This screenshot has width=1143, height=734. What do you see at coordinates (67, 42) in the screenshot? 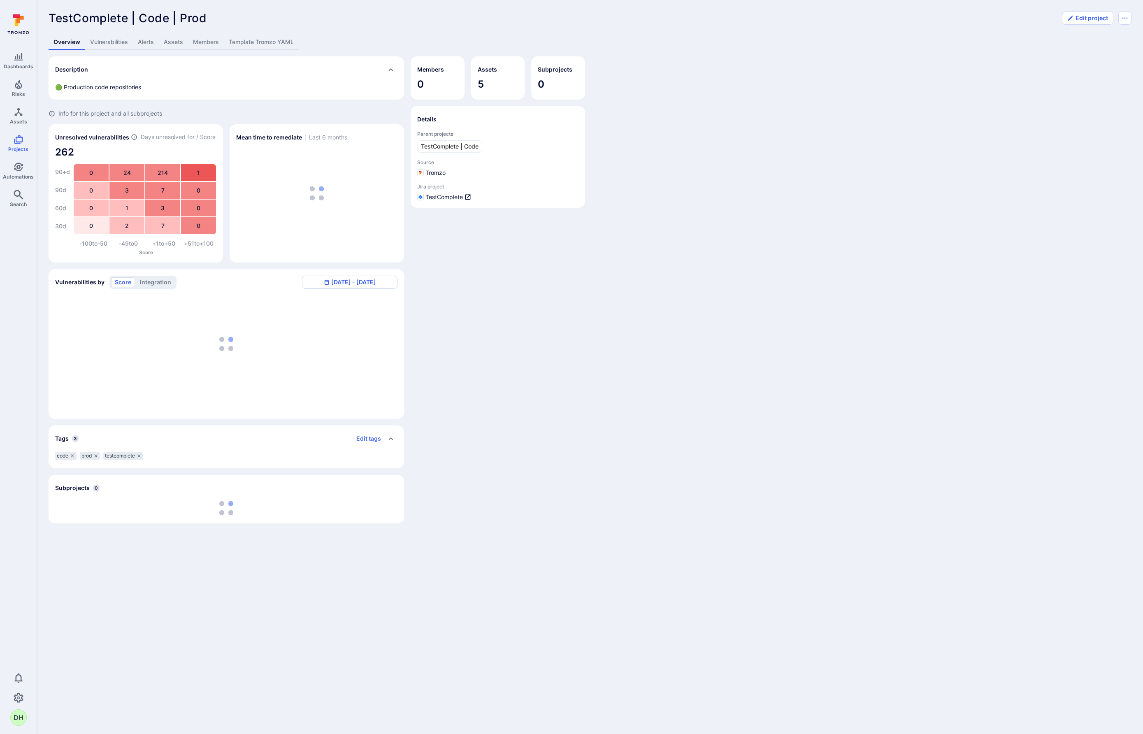
I see `a: Overview` at bounding box center [67, 42].